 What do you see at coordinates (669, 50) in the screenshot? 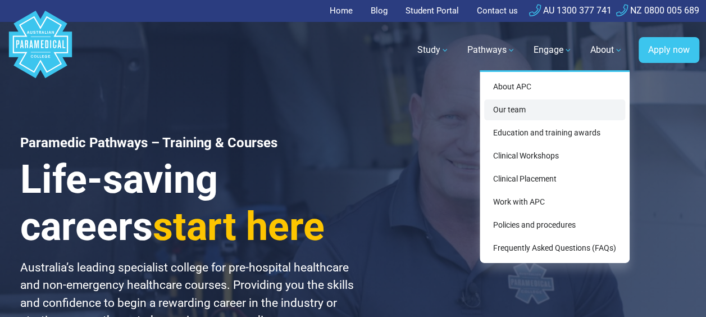
I see `a: Apply now` at bounding box center [669, 50].